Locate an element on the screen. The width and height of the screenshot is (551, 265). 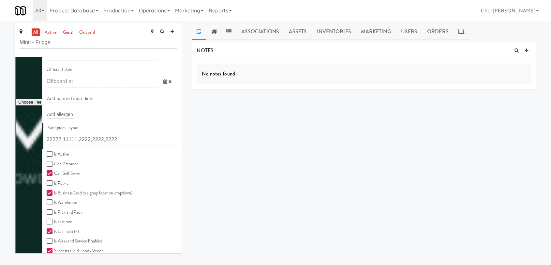
input: Is Business (add to signup location dropdown) is located at coordinates (50, 193).